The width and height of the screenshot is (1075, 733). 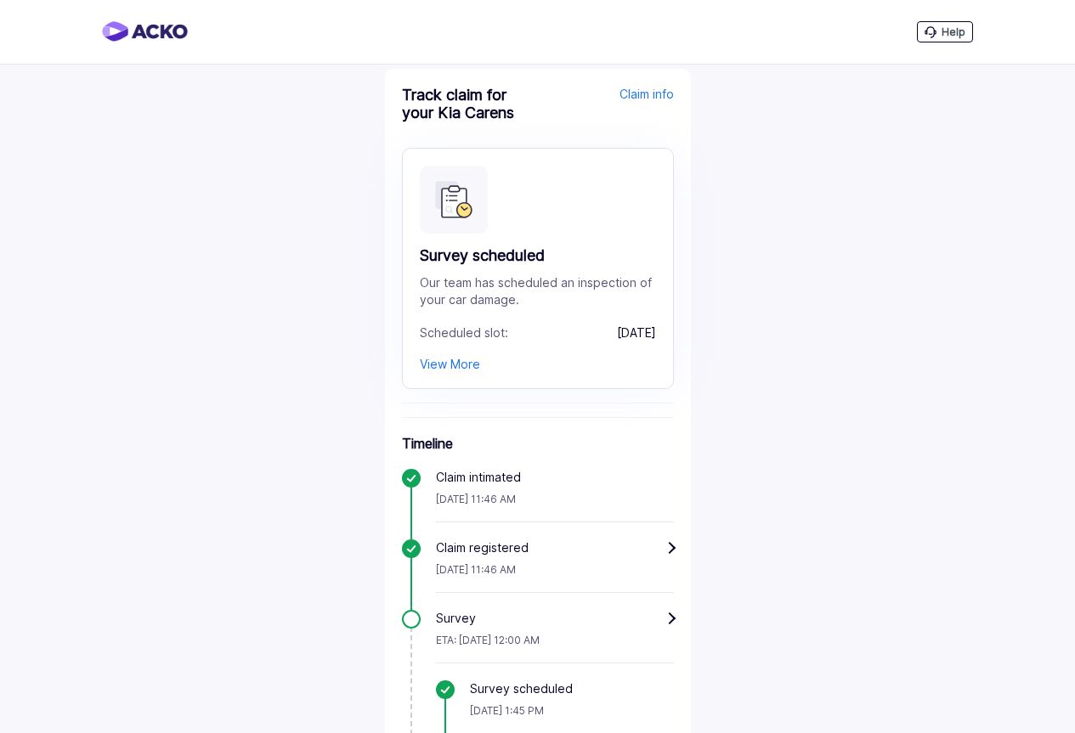 I want to click on div: Our team has scheduled an inspection of your car damage., so click(x=538, y=291).